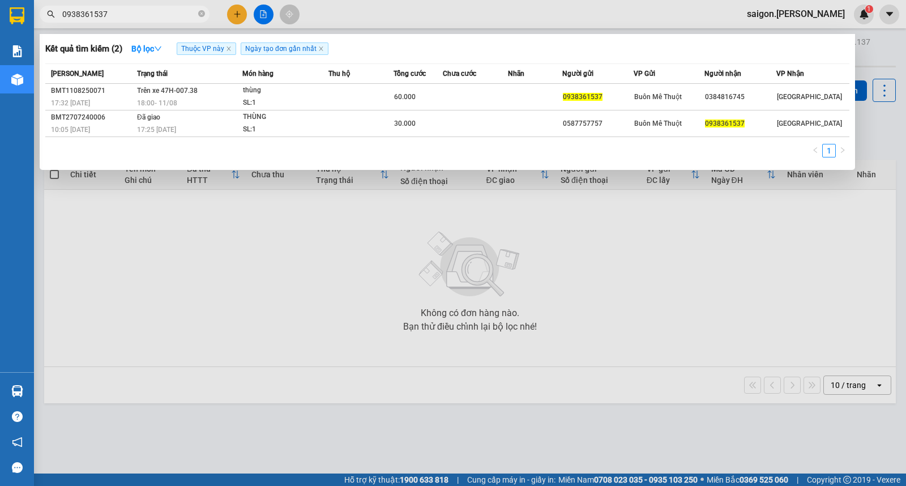 This screenshot has height=486, width=906. Describe the element at coordinates (51, 14) in the screenshot. I see `span: search` at that location.